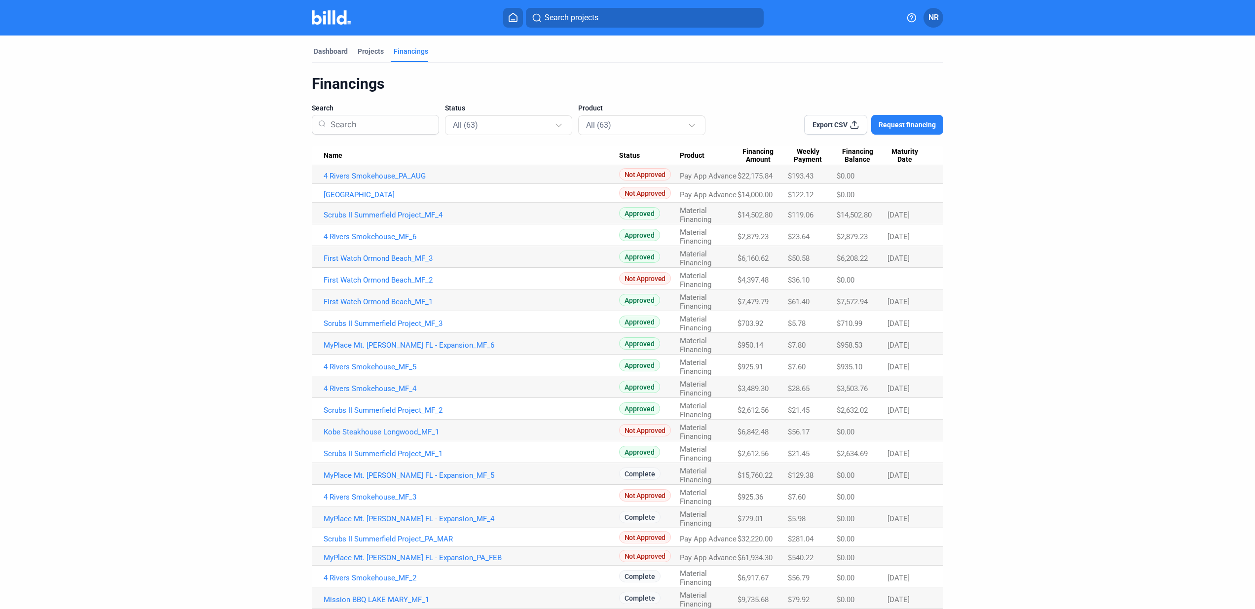 This screenshot has height=609, width=1255. Describe the element at coordinates (797, 345) in the screenshot. I see `span: $7.80` at that location.